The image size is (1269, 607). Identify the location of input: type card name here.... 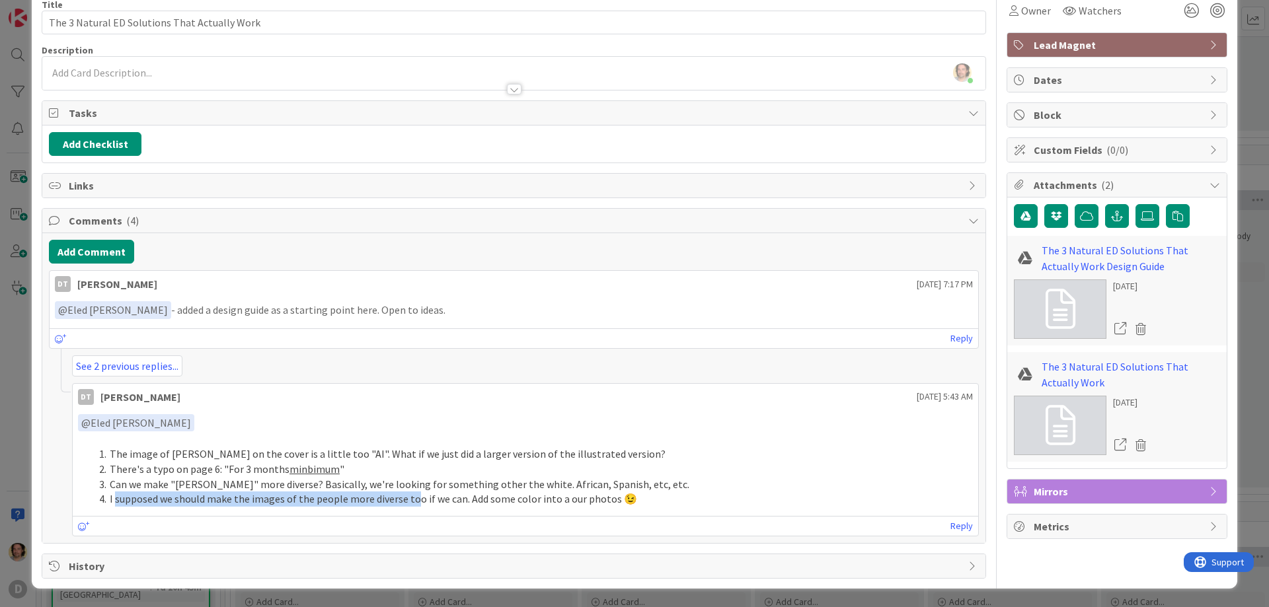
(514, 22).